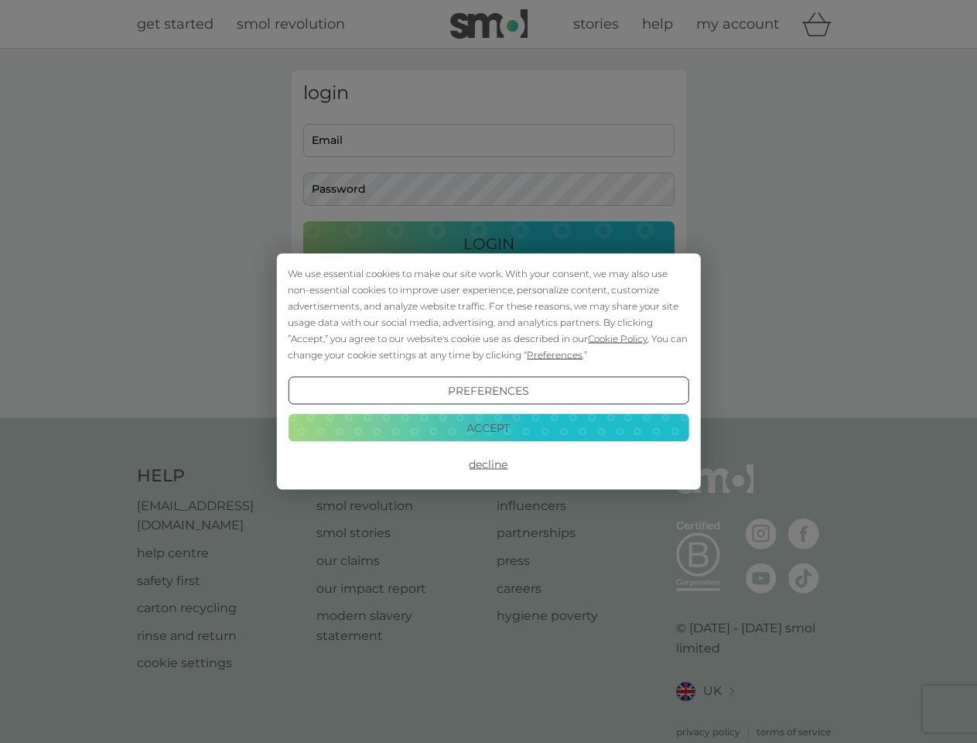 This screenshot has height=743, width=977. What do you see at coordinates (488, 314) in the screenshot?
I see `div: We use essential cookies to make our site work. With your consent, we may also use non-essential ...` at bounding box center [488, 314].